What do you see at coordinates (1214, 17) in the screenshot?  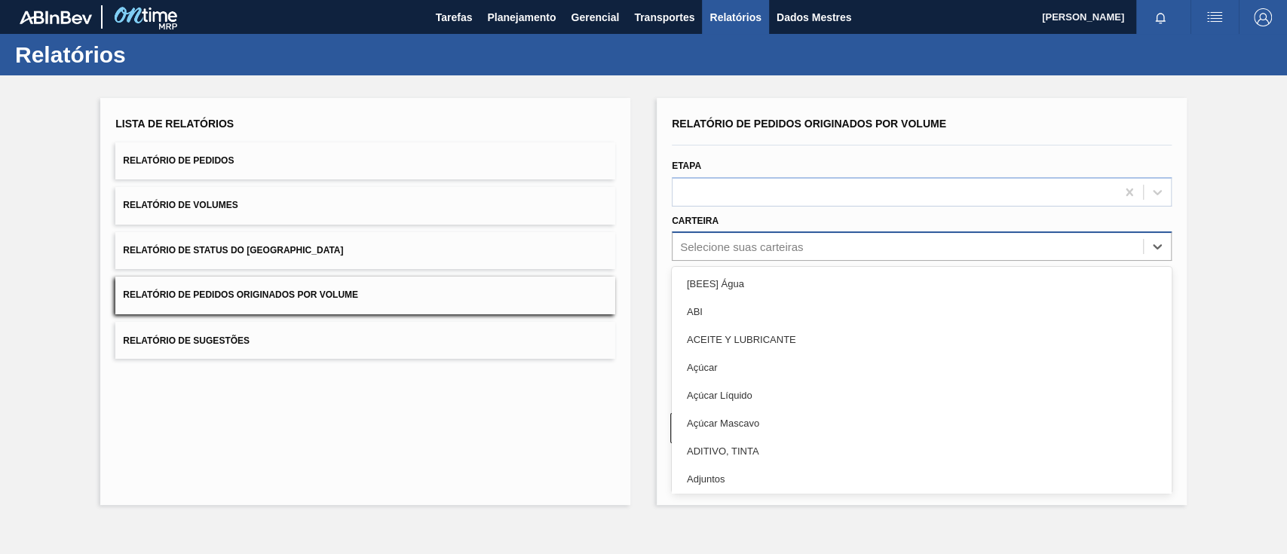 I see `img: ações do usuário` at bounding box center [1214, 17].